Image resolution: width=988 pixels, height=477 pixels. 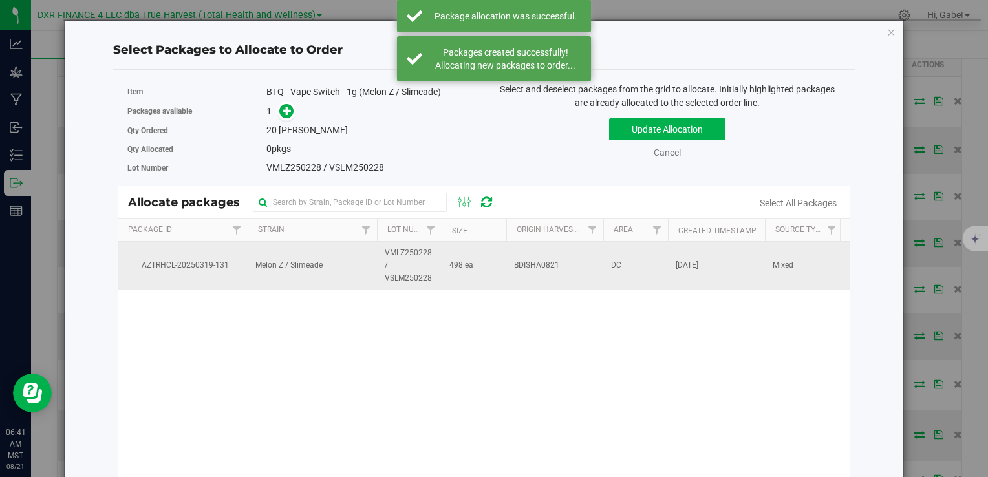 What do you see at coordinates (350, 202) in the screenshot?
I see `input: Search by Strain, Package ID or Lot Number` at bounding box center [350, 202].